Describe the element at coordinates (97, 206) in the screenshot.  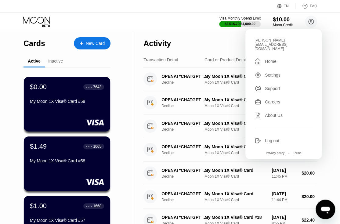
I see `div: 1668` at that location.